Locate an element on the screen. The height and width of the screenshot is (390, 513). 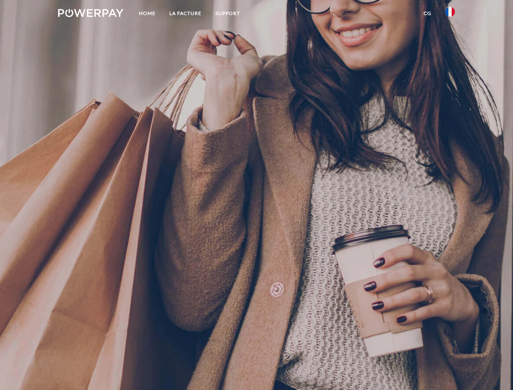
a: Support is located at coordinates (228, 13).